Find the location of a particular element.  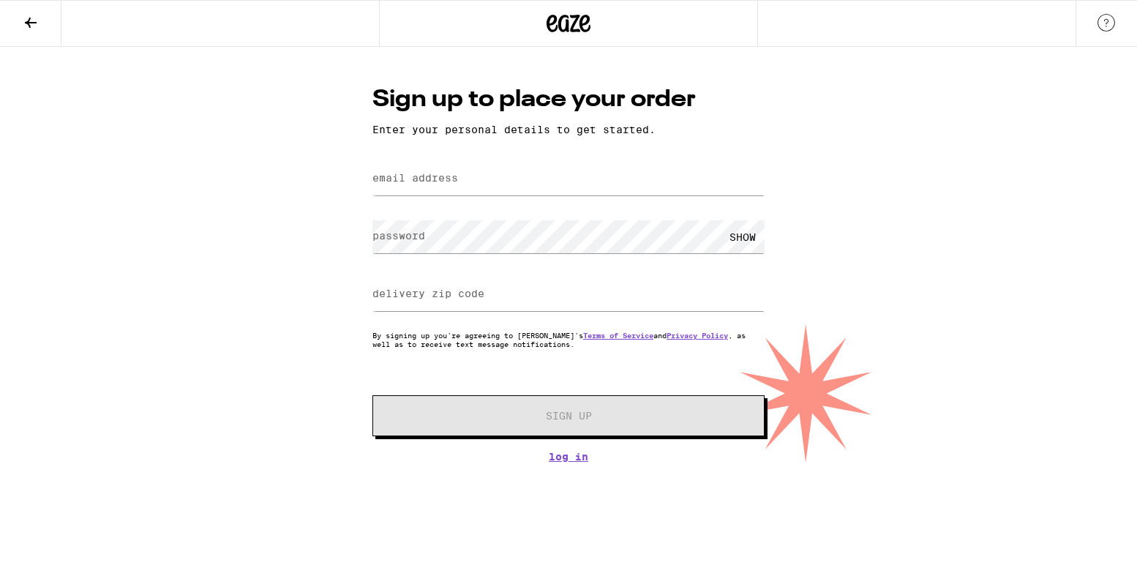

label: email address is located at coordinates (415, 178).